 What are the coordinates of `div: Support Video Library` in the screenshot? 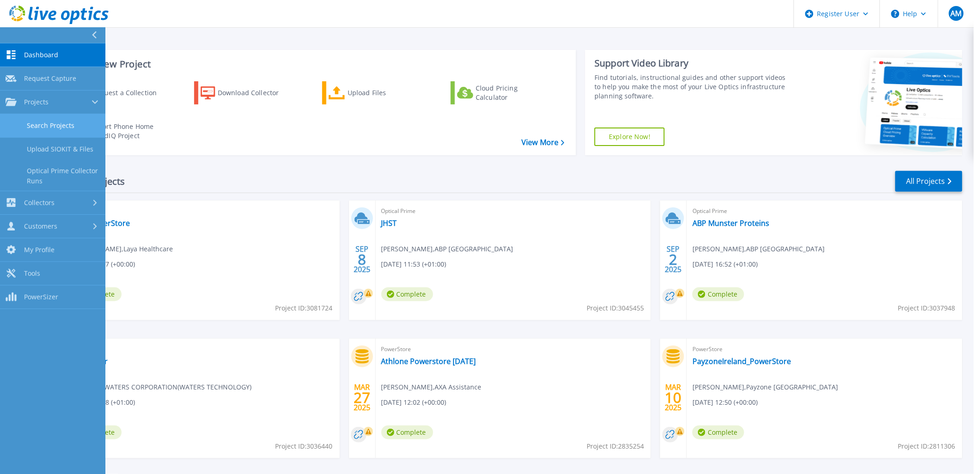 It's located at (691, 63).